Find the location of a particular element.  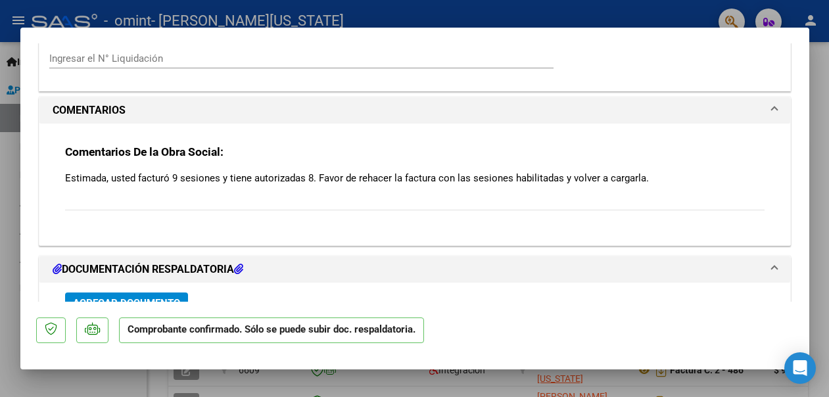

div: COMENTARIOS is located at coordinates (415, 184).